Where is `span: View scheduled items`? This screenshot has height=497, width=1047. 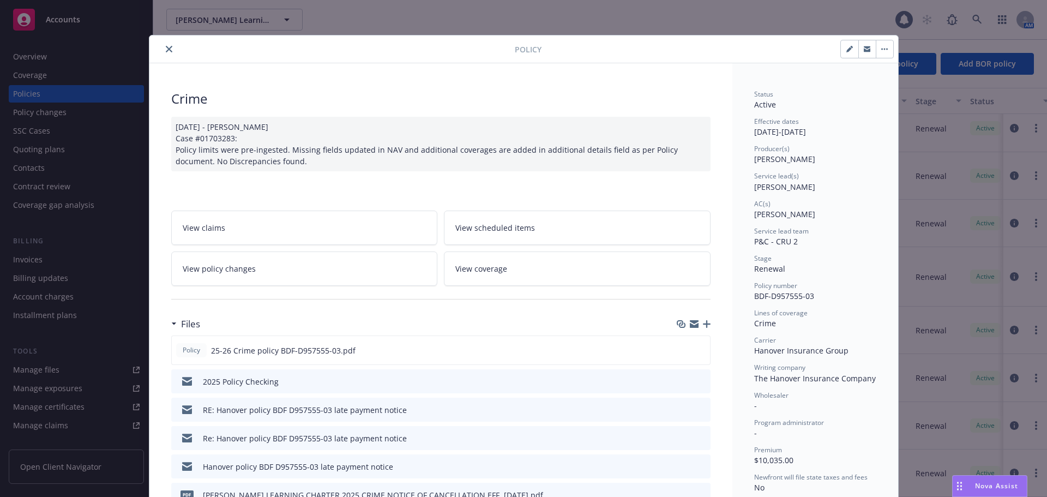
span: View scheduled items is located at coordinates (495, 227).